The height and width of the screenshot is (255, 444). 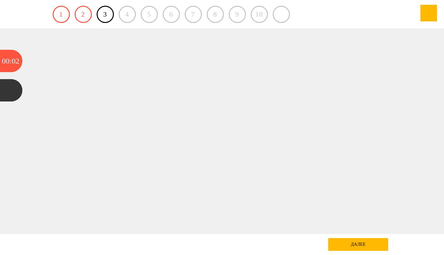 What do you see at coordinates (6, 61) in the screenshot?
I see `div: 00` at bounding box center [6, 61].